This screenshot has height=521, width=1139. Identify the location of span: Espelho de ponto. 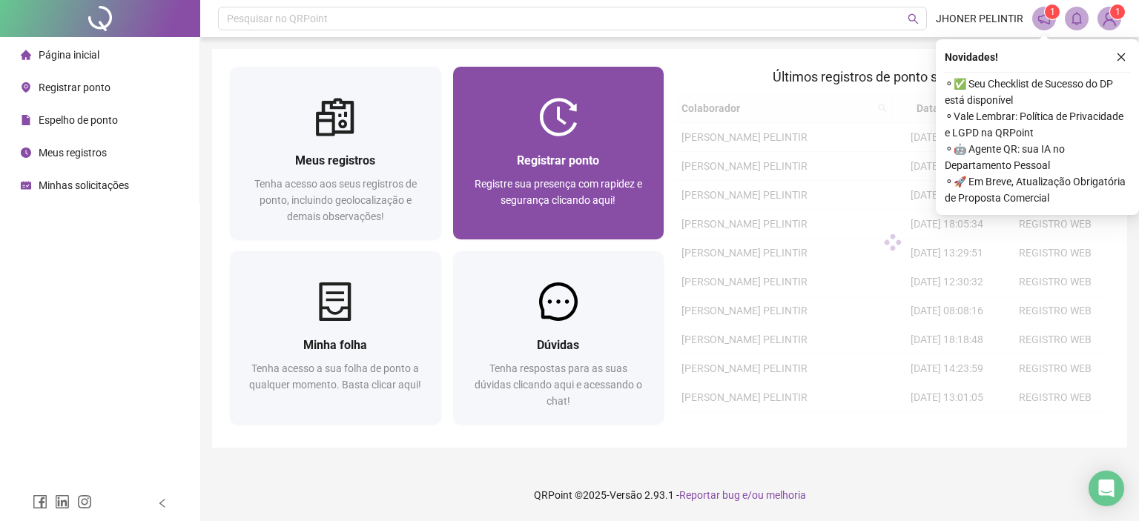
(78, 120).